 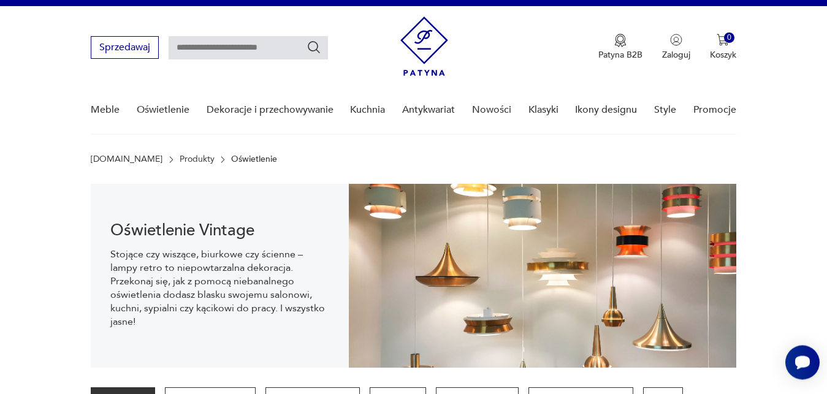 I want to click on a: Antykwariat, so click(x=429, y=110).